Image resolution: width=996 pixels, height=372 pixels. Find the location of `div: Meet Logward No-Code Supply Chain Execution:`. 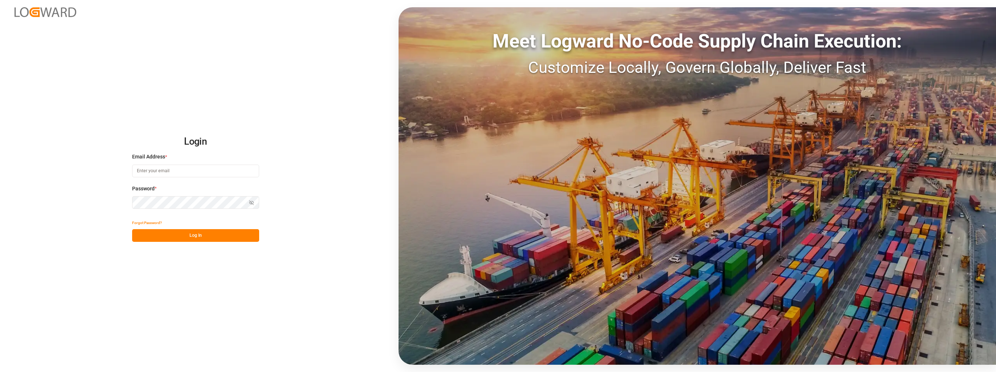

div: Meet Logward No-Code Supply Chain Execution: is located at coordinates (697, 41).